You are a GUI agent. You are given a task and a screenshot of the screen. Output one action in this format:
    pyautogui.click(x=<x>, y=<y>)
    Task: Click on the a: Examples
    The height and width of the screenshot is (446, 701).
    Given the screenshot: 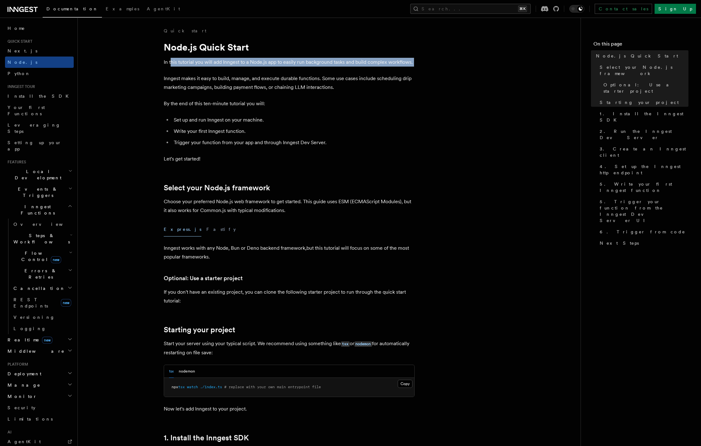 What is the action you would take?
    pyautogui.click(x=122, y=9)
    